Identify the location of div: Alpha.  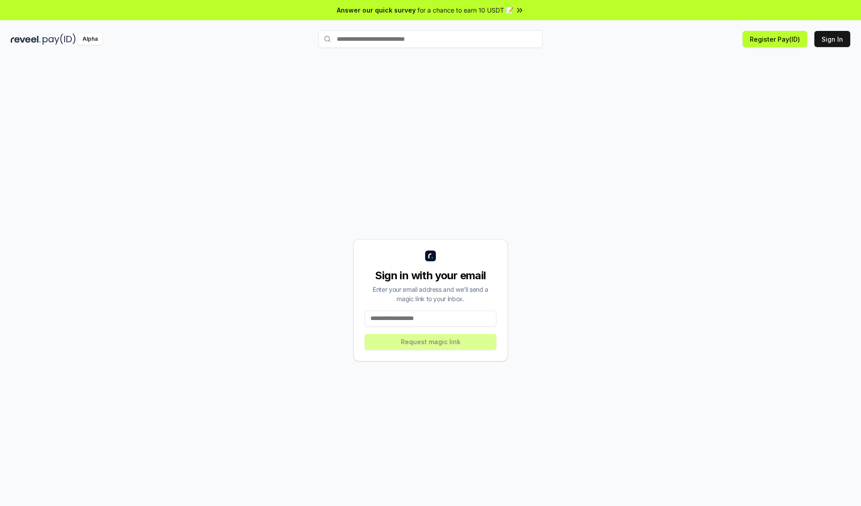
(90, 39).